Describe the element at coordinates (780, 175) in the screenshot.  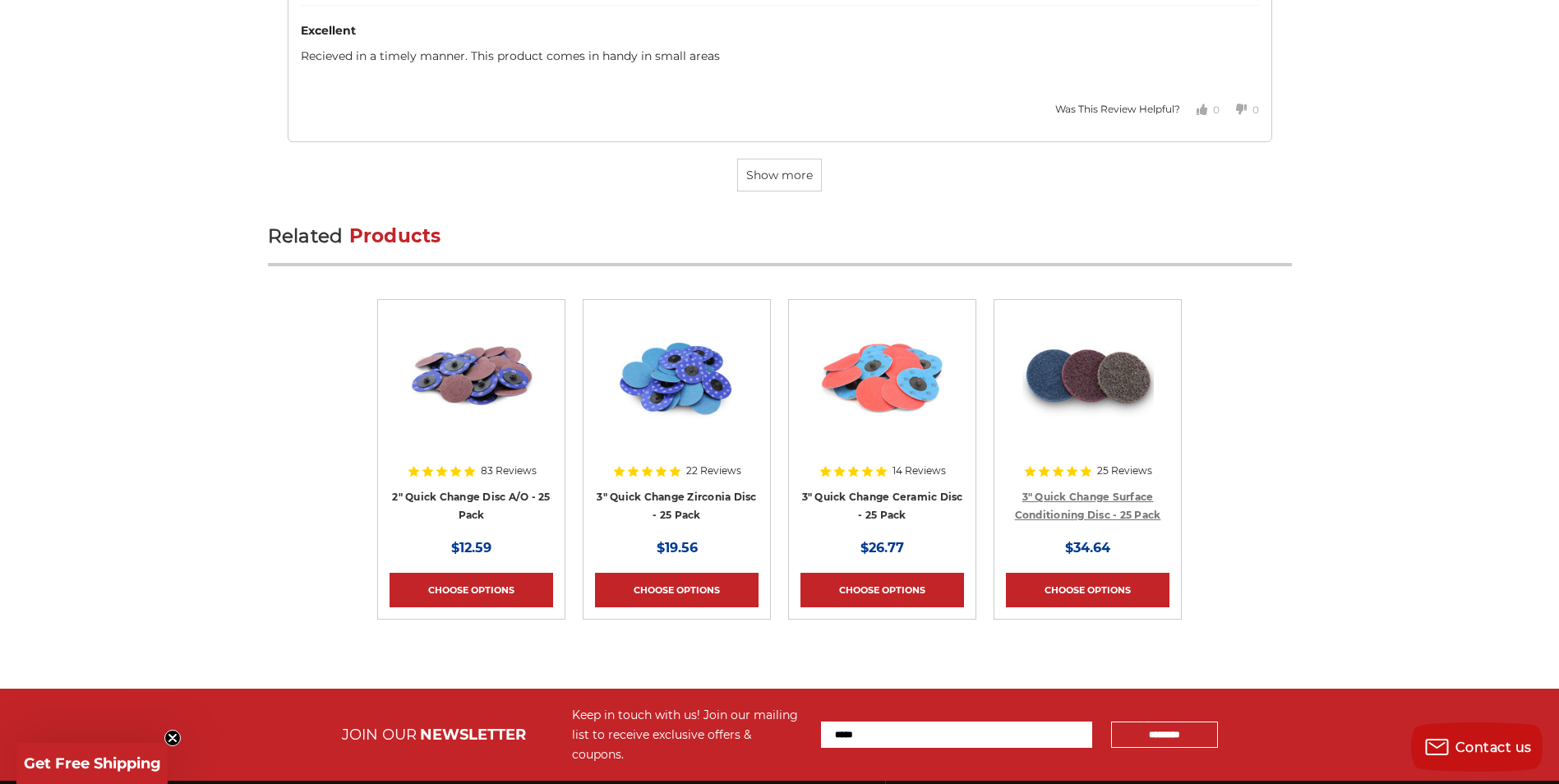
I see `span: Show more` at that location.